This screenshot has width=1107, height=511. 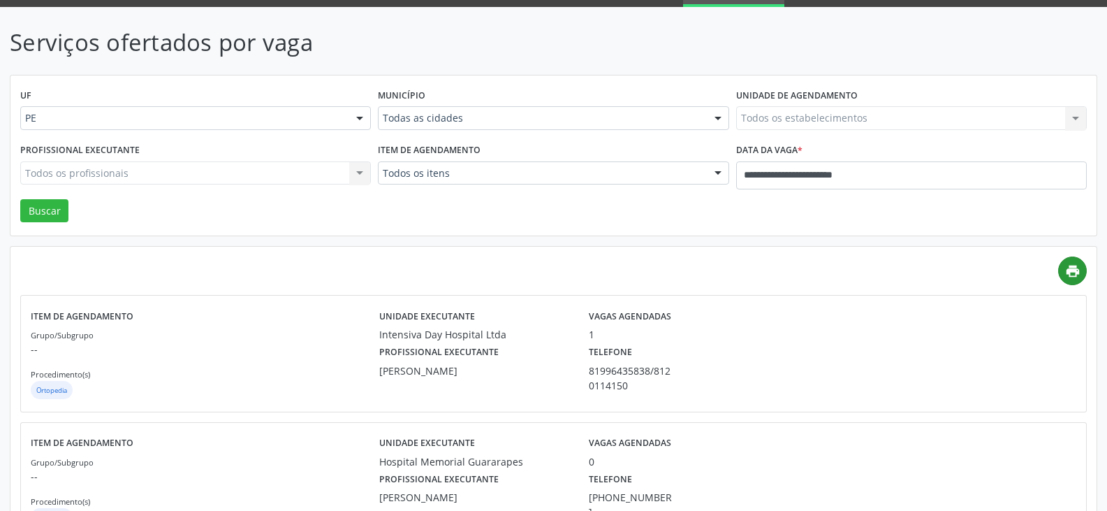 I want to click on span: PE, so click(x=184, y=118).